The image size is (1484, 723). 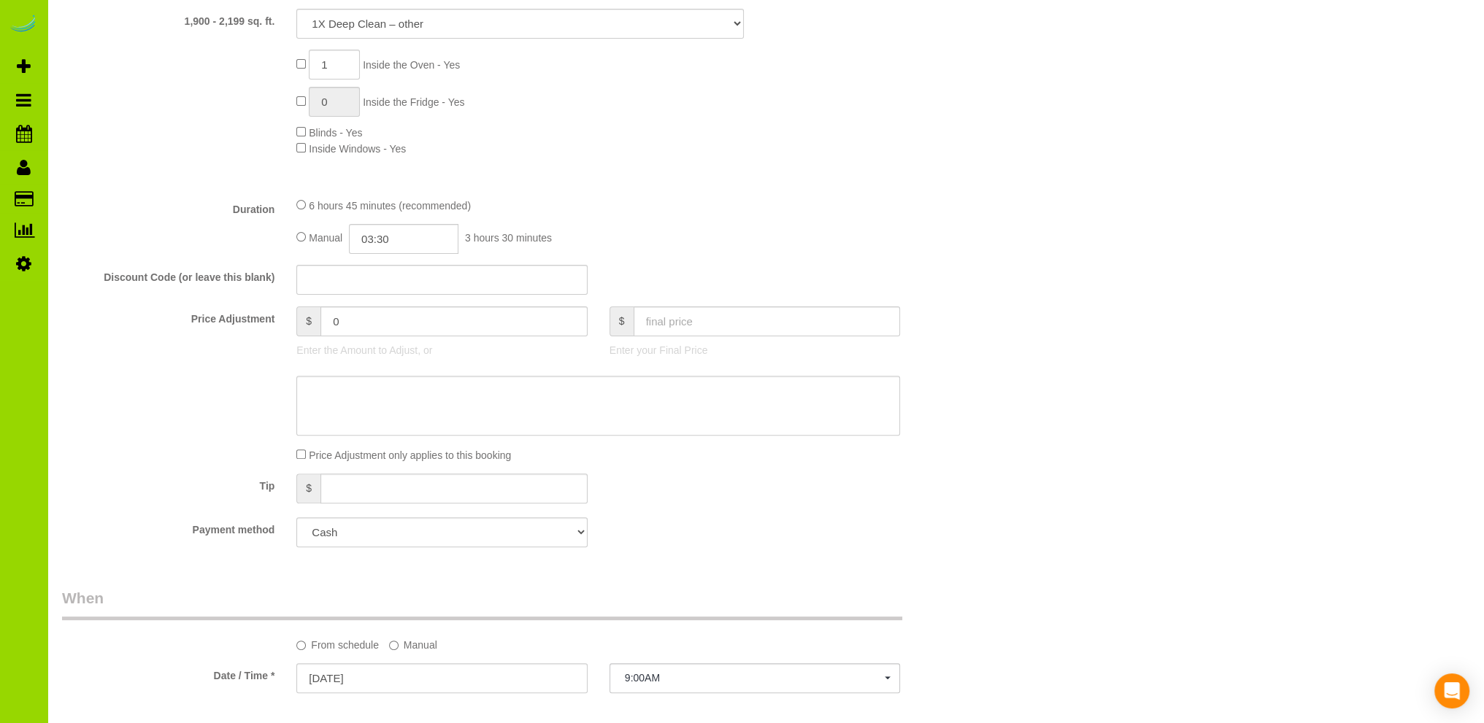 What do you see at coordinates (325, 238) in the screenshot?
I see `span: Manual` at bounding box center [325, 238].